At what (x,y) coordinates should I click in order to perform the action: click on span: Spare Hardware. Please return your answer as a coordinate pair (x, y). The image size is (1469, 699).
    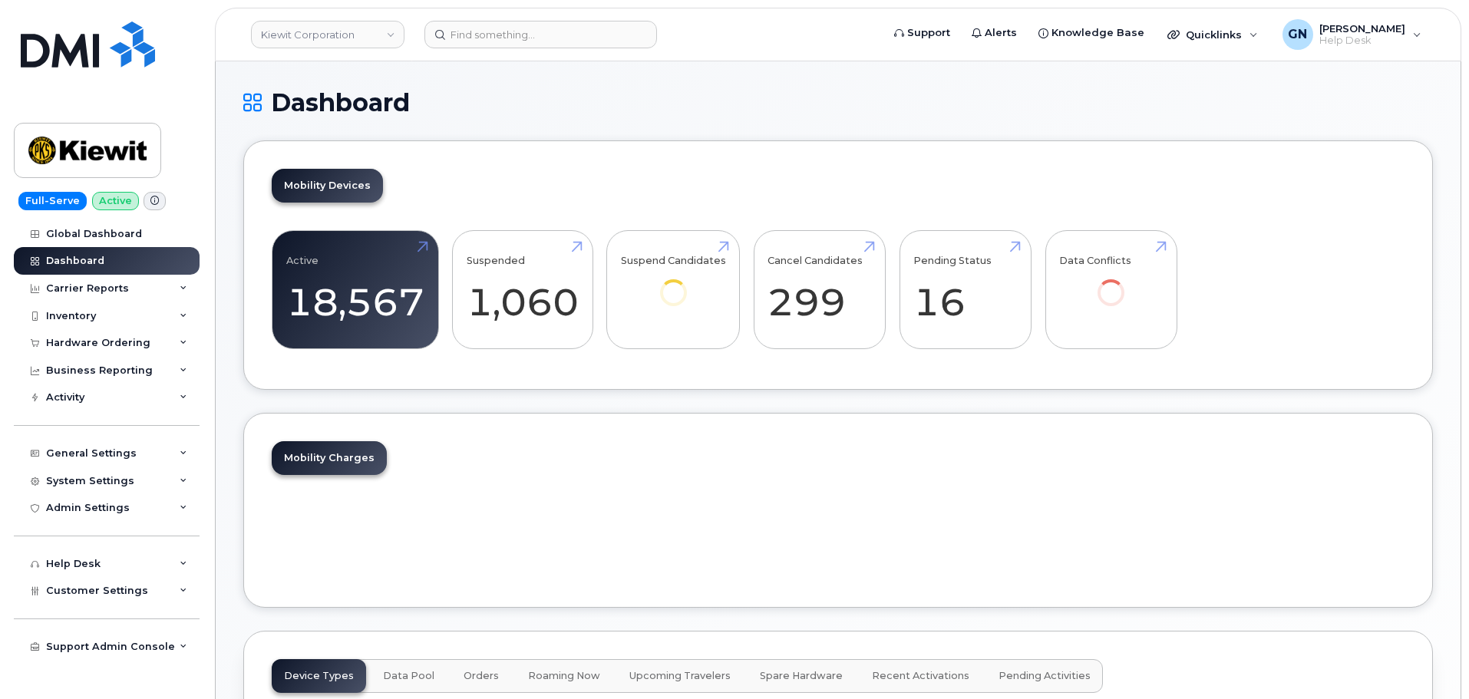
    Looking at the image, I should click on (801, 676).